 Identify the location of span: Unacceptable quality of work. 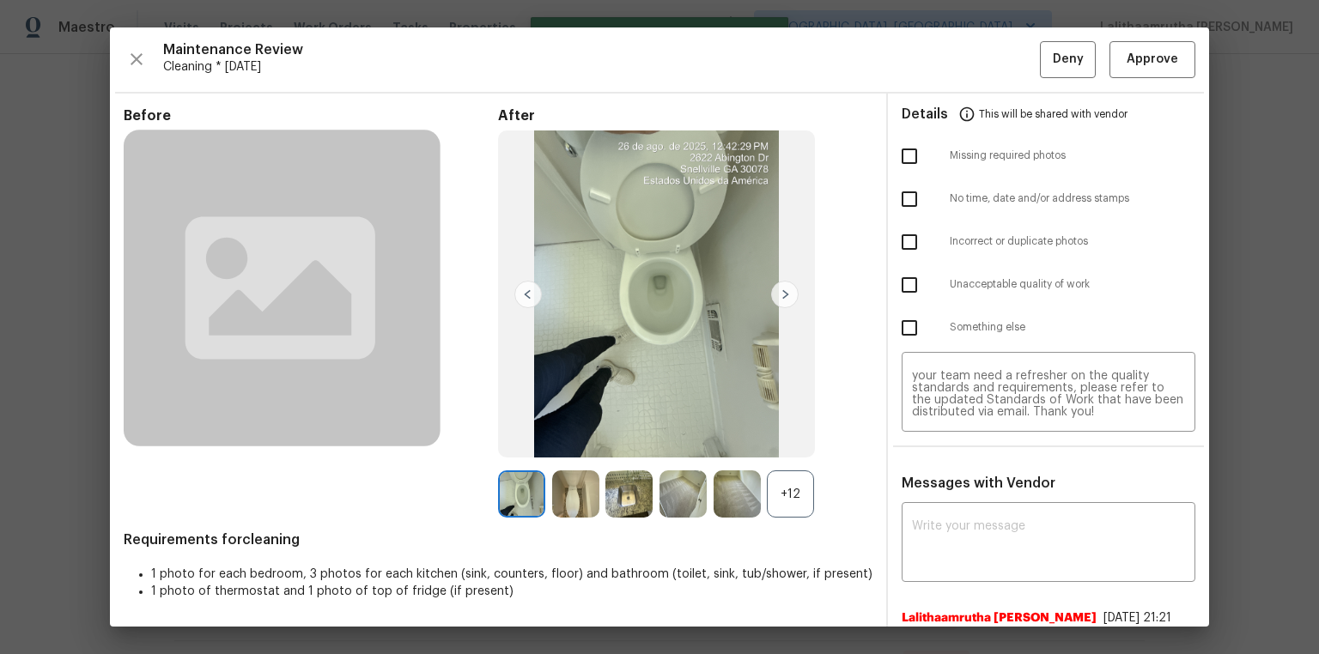
(1072, 284).